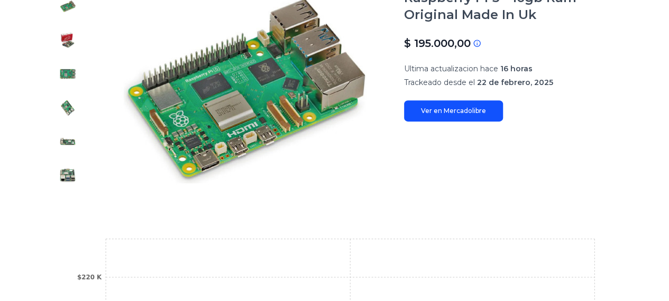 The height and width of the screenshot is (301, 669). Describe the element at coordinates (439, 82) in the screenshot. I see `span: Trackeado desde el` at that location.